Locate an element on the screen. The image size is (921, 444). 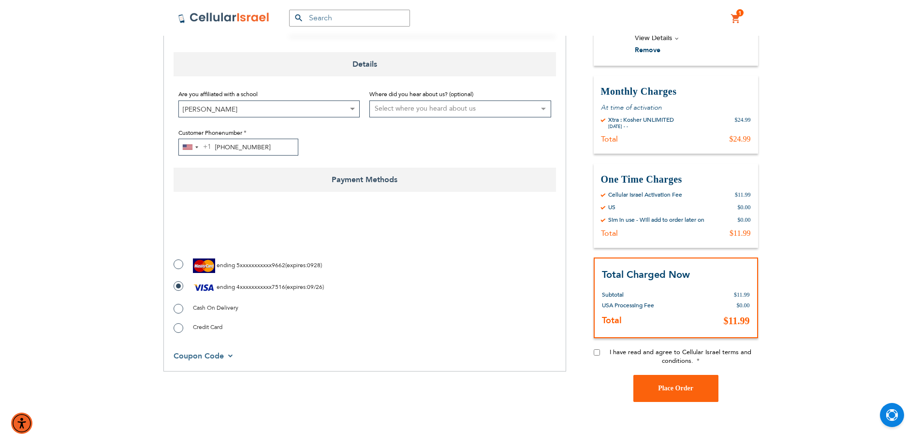
input: e.g. 201-555-0123 is located at coordinates (238, 147).